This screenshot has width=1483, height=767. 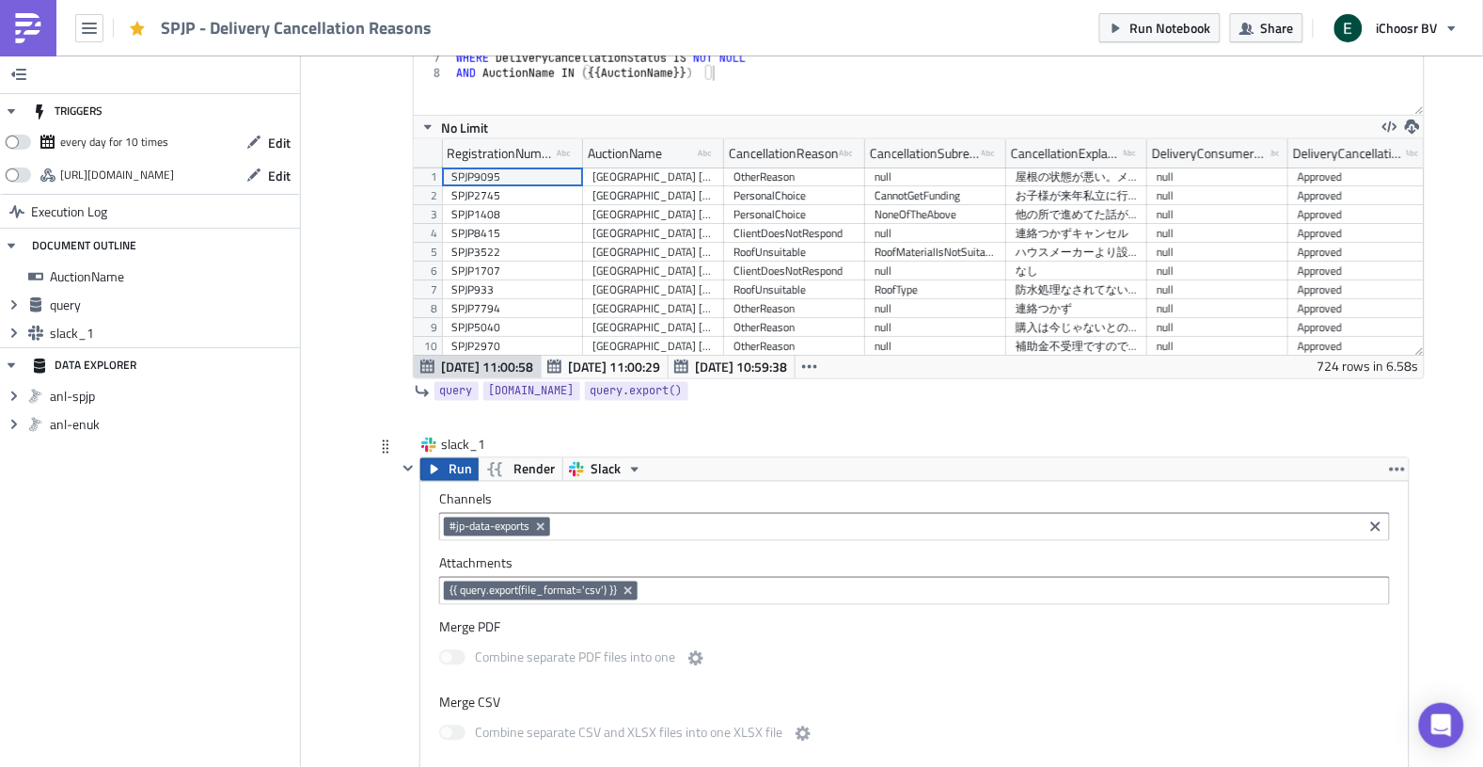 I want to click on span: iChoosr BV, so click(x=1407, y=27).